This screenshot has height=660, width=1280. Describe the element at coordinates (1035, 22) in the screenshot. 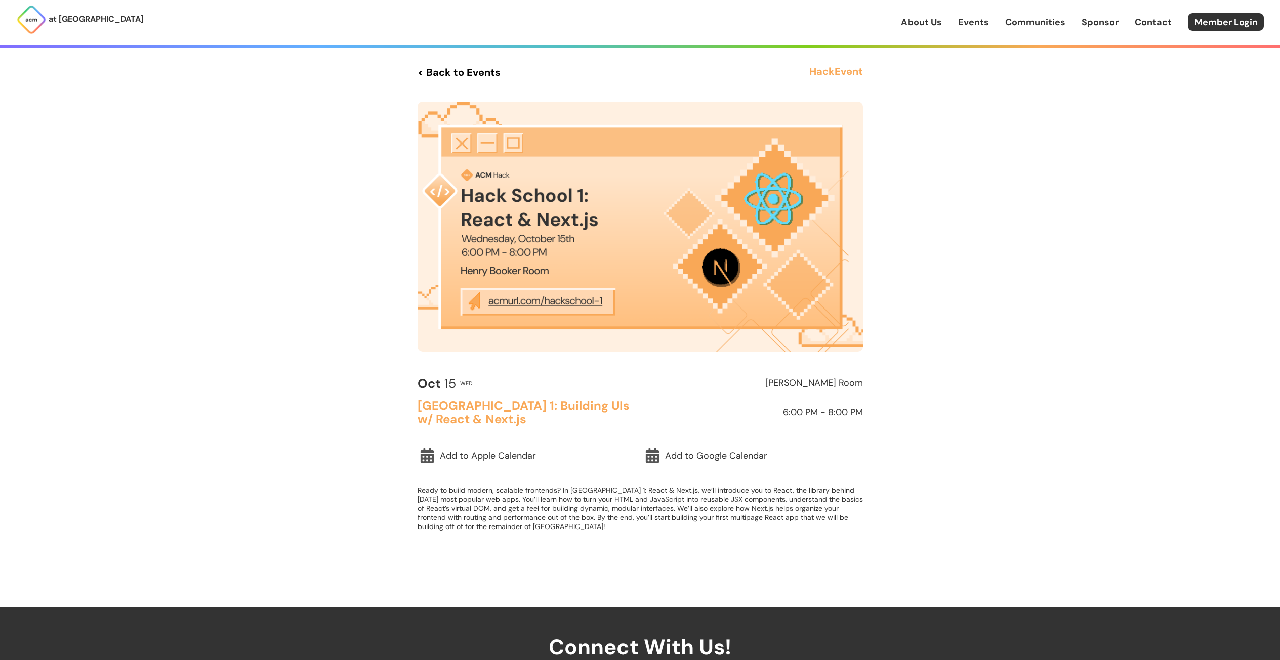

I see `a: Communities` at that location.